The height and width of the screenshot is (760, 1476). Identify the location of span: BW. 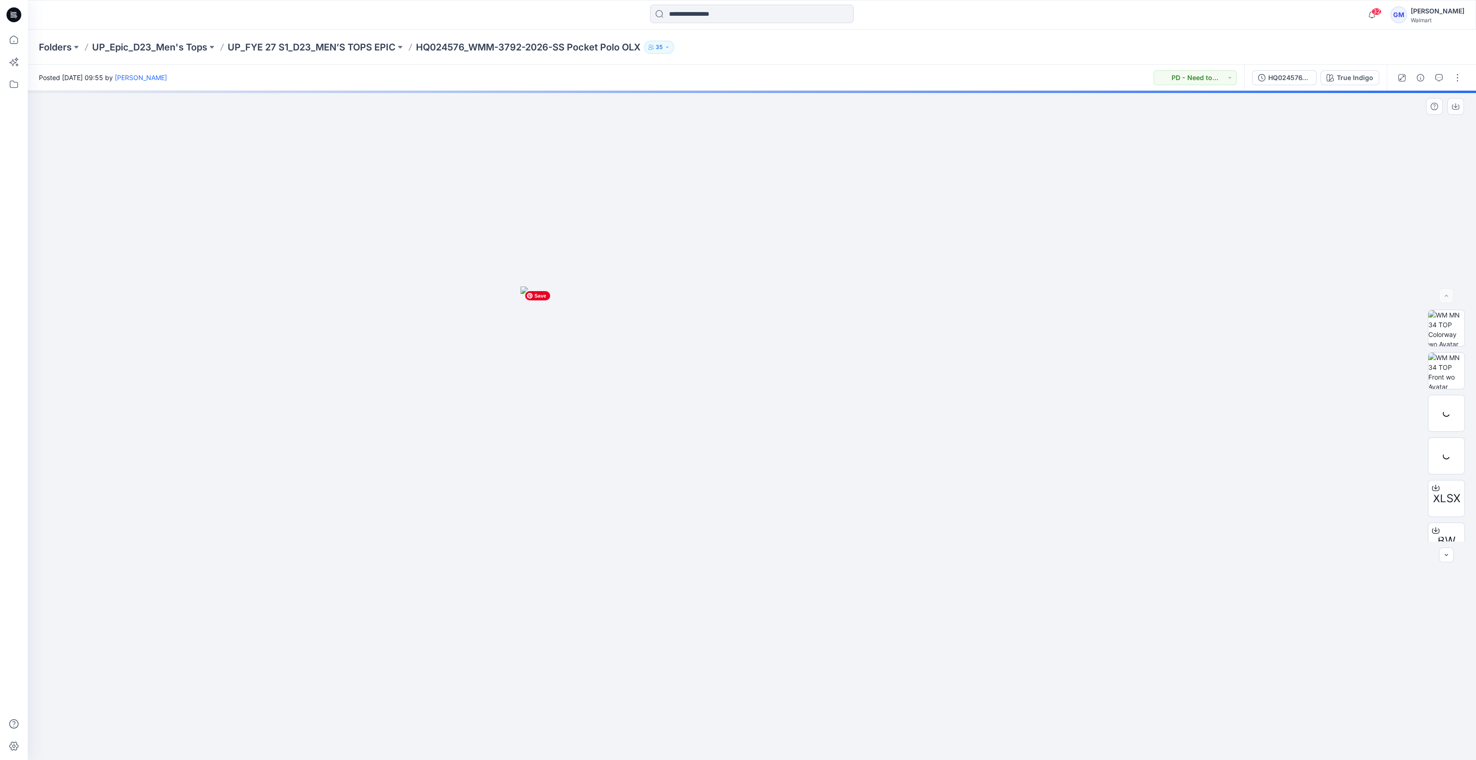
(1447, 541).